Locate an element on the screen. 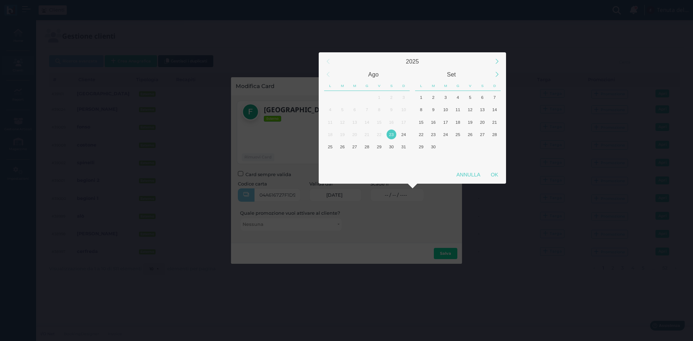 The width and height of the screenshot is (693, 341). div: Lunedì, Settembre 22 is located at coordinates (421, 134).